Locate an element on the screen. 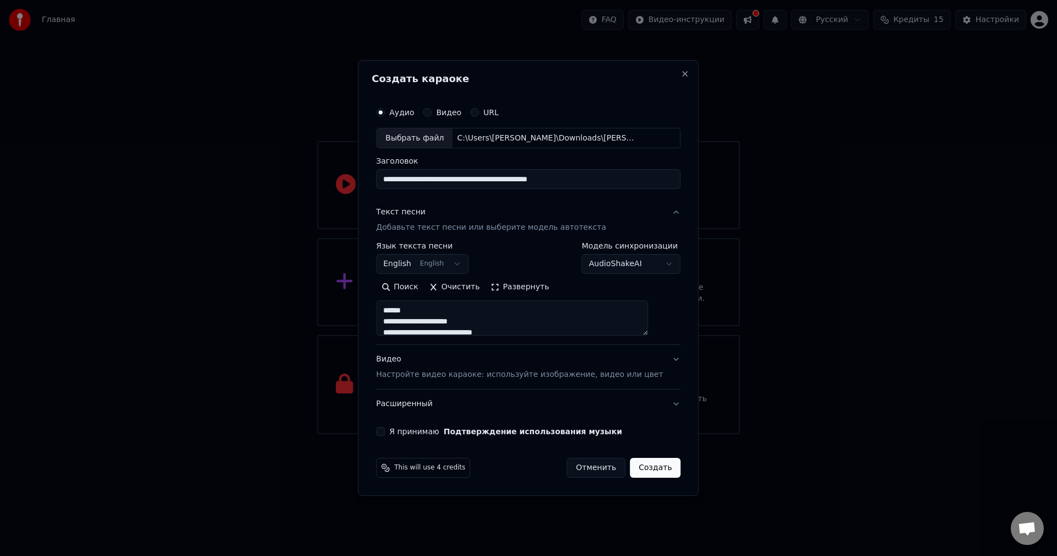 The width and height of the screenshot is (1057, 556). button: Создать is located at coordinates (655, 467).